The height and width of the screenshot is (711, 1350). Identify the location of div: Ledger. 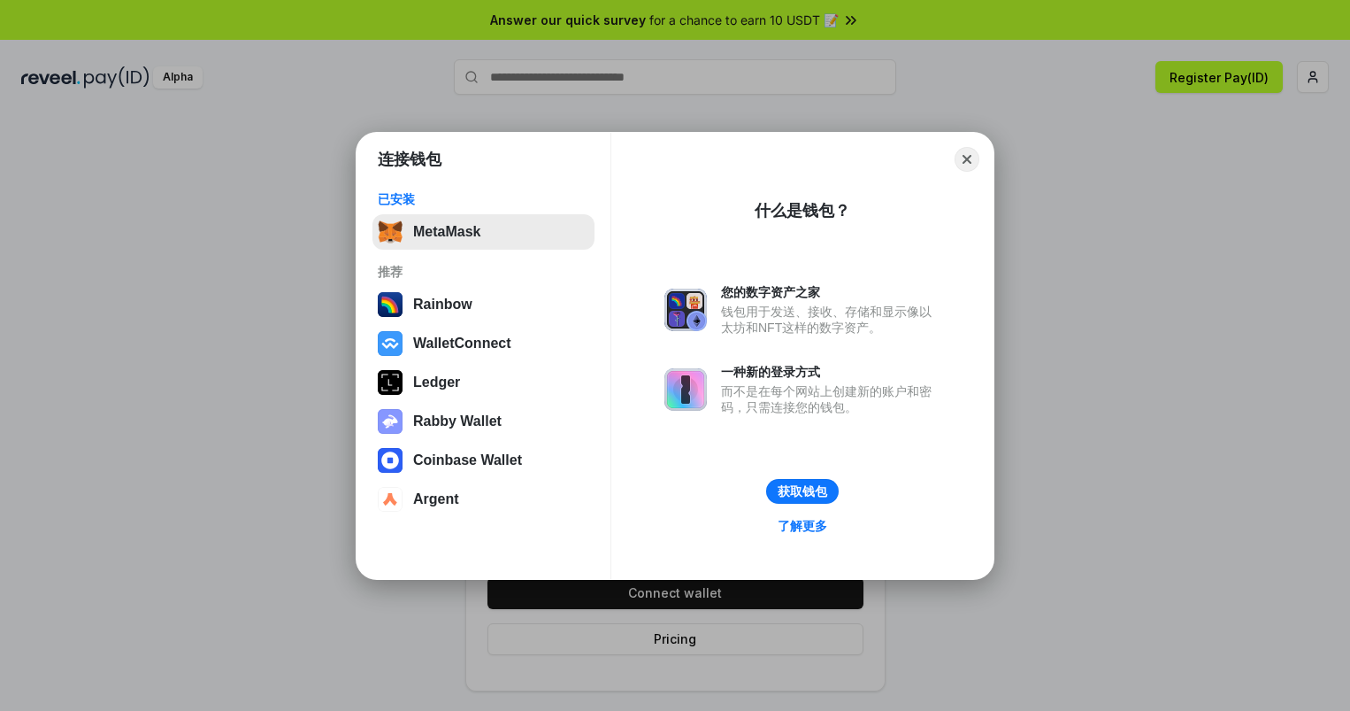
(436, 382).